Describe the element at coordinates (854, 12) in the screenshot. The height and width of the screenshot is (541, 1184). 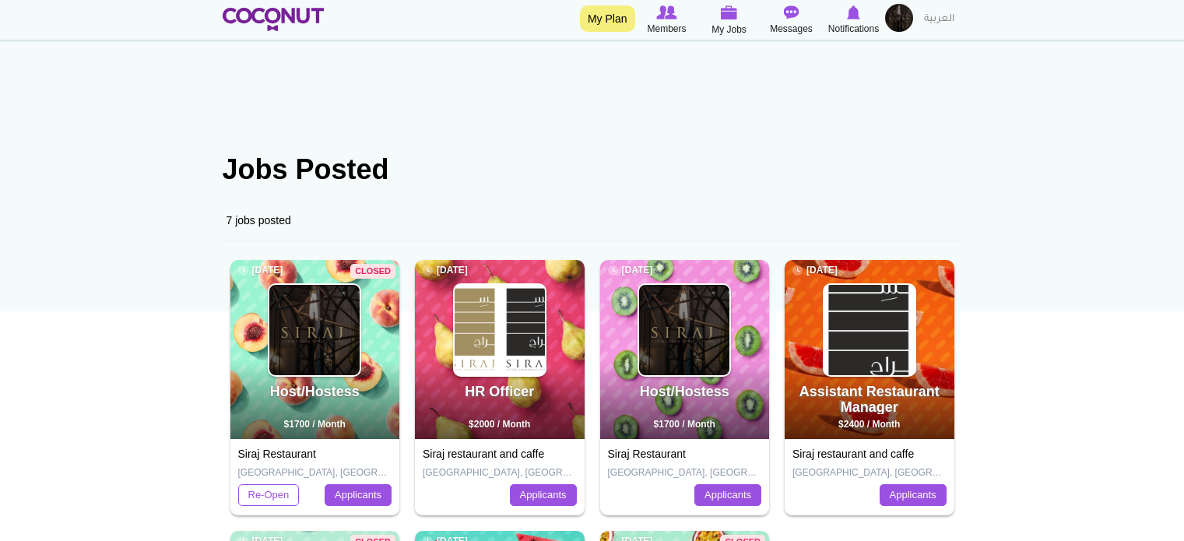
I see `img: Notifications` at that location.